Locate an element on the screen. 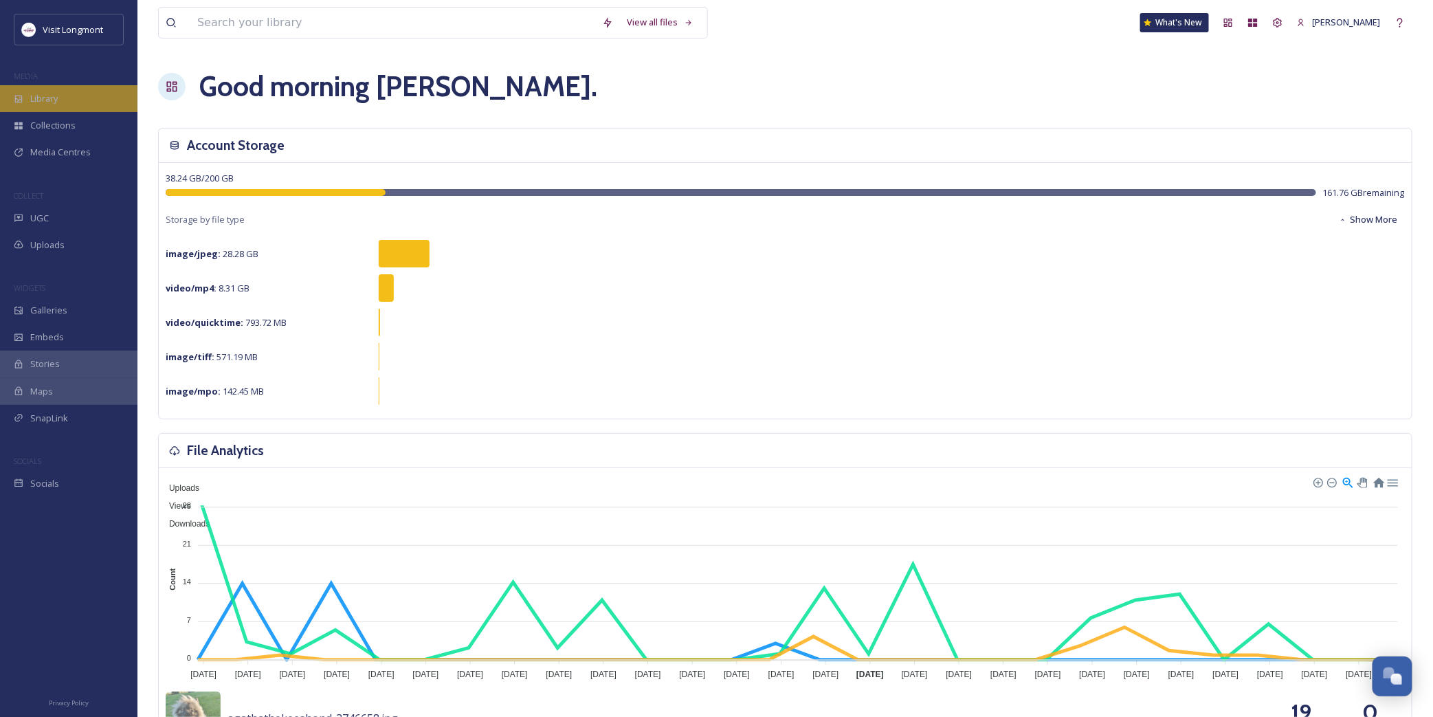 Image resolution: width=1433 pixels, height=717 pixels. tspan: 7 is located at coordinates (189, 620).